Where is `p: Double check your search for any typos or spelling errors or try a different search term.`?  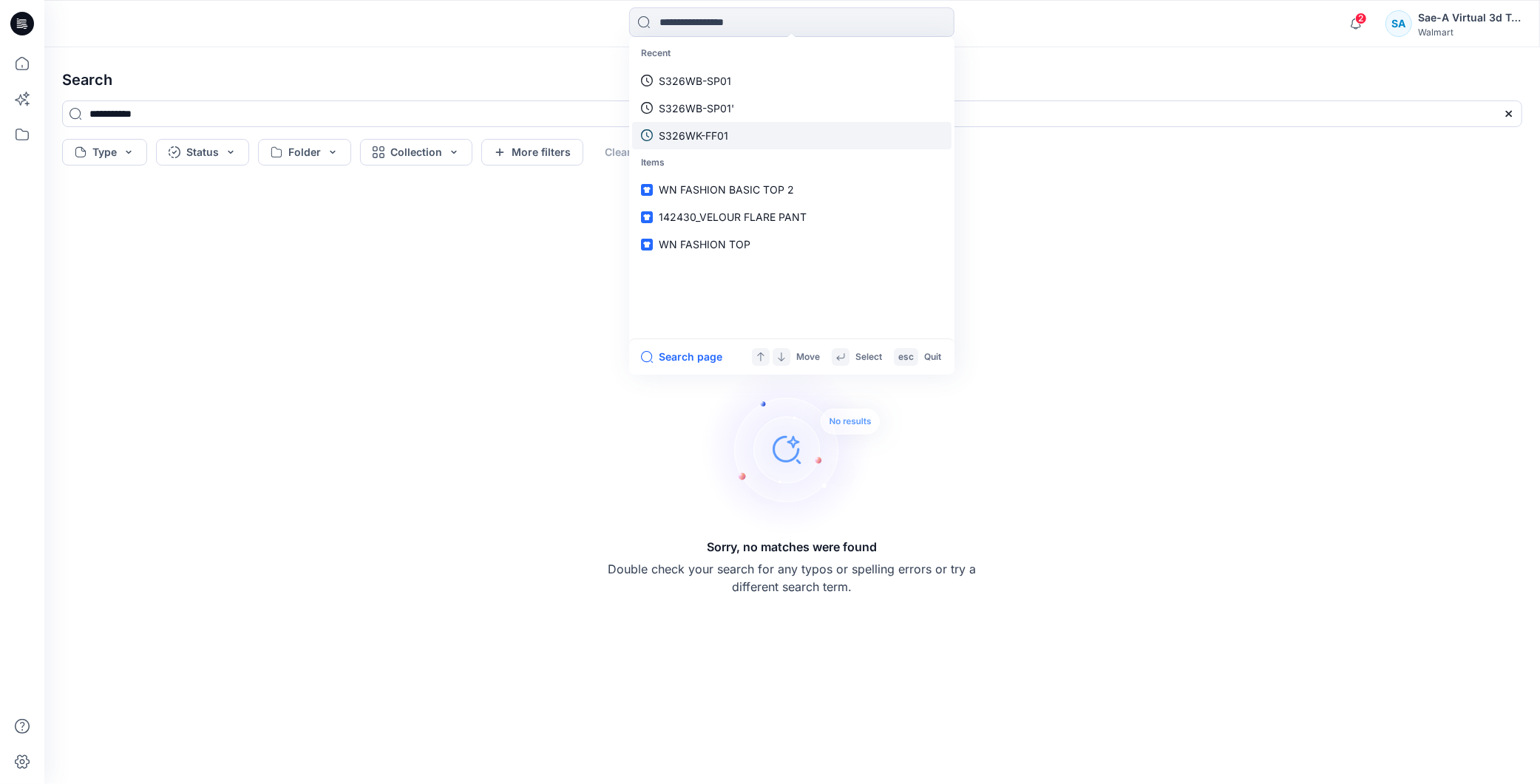
p: Double check your search for any typos or spelling errors or try a different search term. is located at coordinates (792, 578).